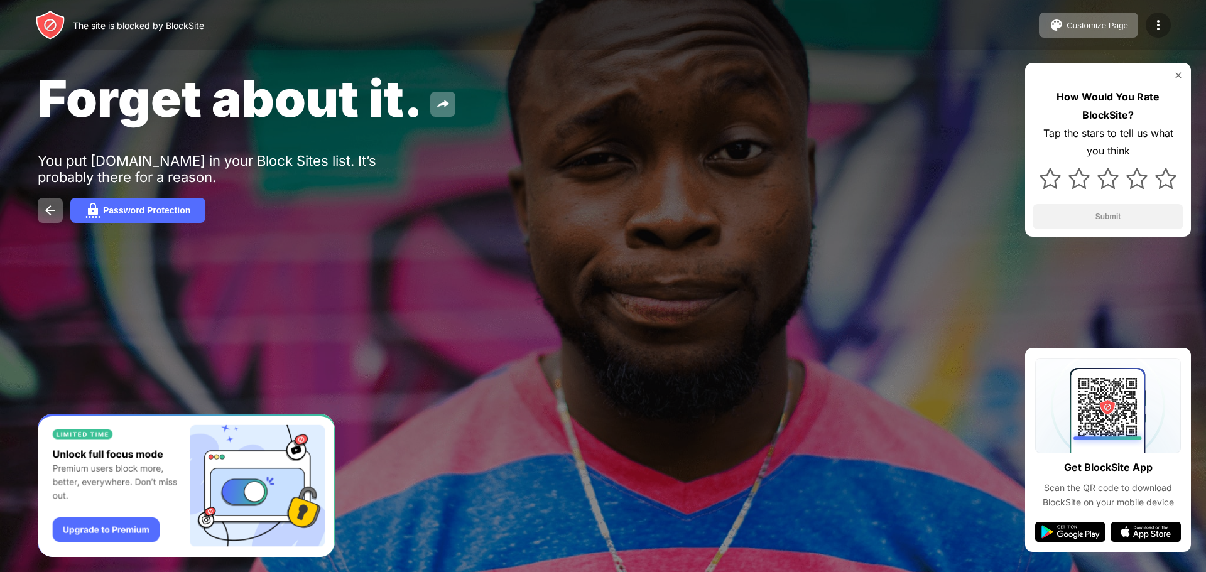 This screenshot has width=1206, height=572. What do you see at coordinates (1178, 75) in the screenshot?
I see `img: rate-us-close.svg` at bounding box center [1178, 75].